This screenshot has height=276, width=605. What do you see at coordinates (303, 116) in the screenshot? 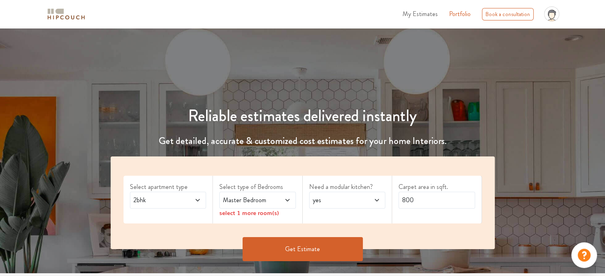
I see `h1: Reliable estimates delivered instantly` at bounding box center [303, 116].